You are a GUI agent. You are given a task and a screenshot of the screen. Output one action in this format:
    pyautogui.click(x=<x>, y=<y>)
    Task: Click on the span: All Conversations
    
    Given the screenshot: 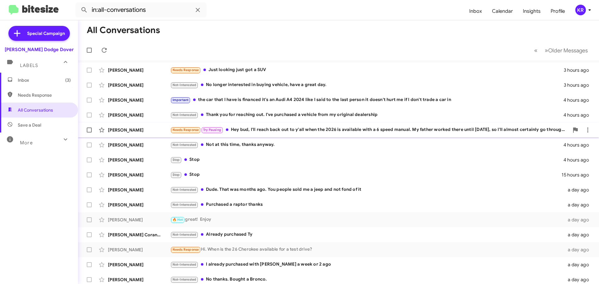 What is the action you would take?
    pyautogui.click(x=35, y=110)
    